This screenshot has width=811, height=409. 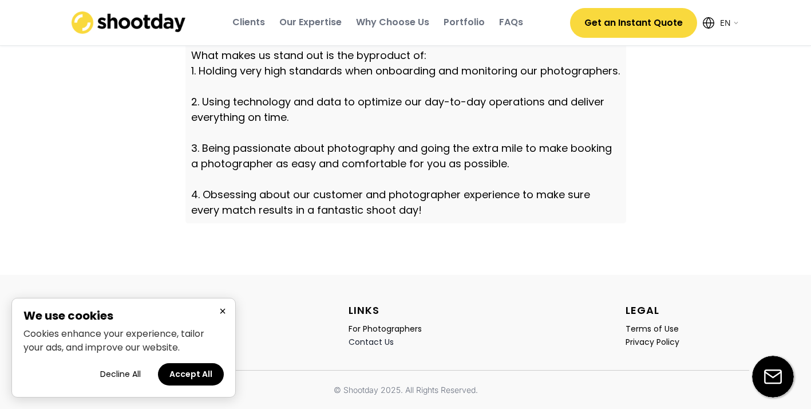 I want to click on div: What makes us stand out is the byproduct of: 1. Holding very high standards when onboarding and m..., so click(x=406, y=132).